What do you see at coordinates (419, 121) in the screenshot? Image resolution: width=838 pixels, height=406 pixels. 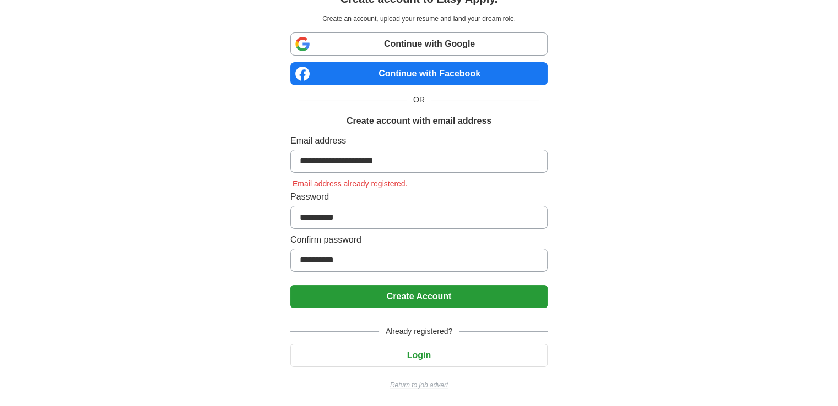 I see `h1: Create account with email address` at bounding box center [419, 121].